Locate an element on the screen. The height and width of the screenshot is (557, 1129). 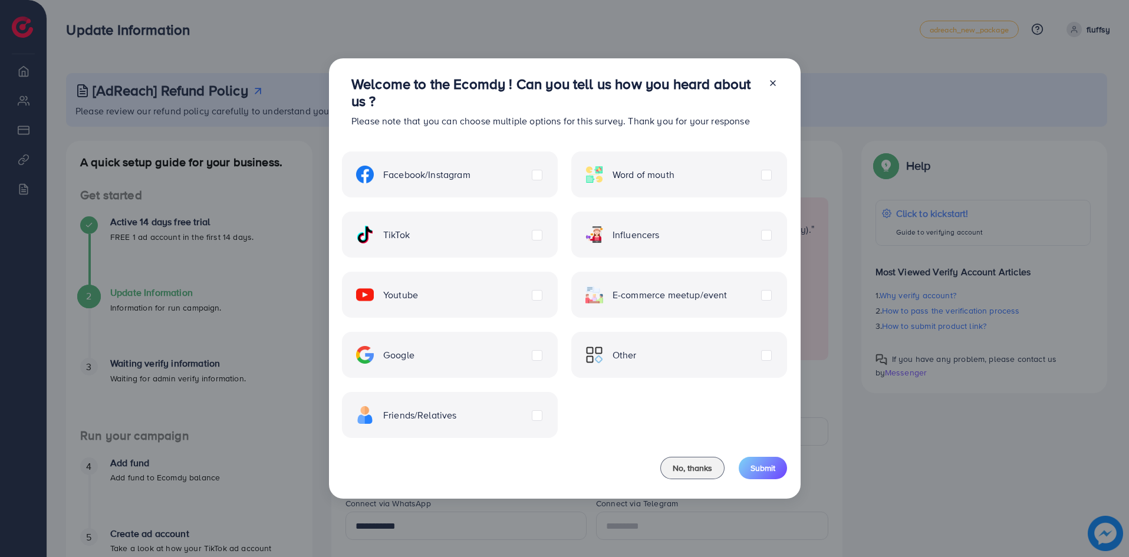
span: E-commerce meetup/event is located at coordinates (669, 295).